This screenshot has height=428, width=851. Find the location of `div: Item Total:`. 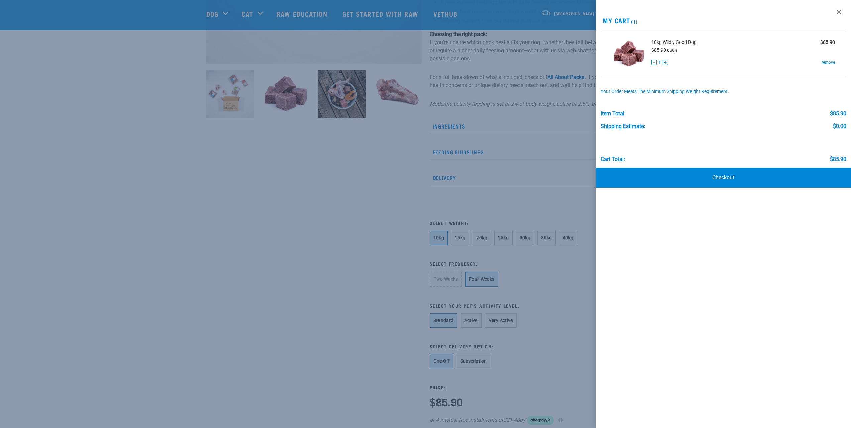

div: Item Total: is located at coordinates (613, 114).